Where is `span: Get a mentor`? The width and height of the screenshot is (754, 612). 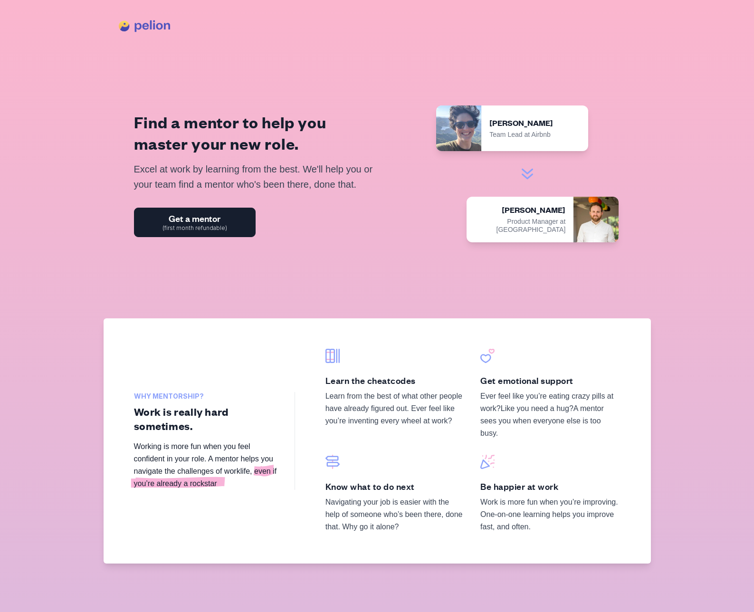 span: Get a mentor is located at coordinates (194, 219).